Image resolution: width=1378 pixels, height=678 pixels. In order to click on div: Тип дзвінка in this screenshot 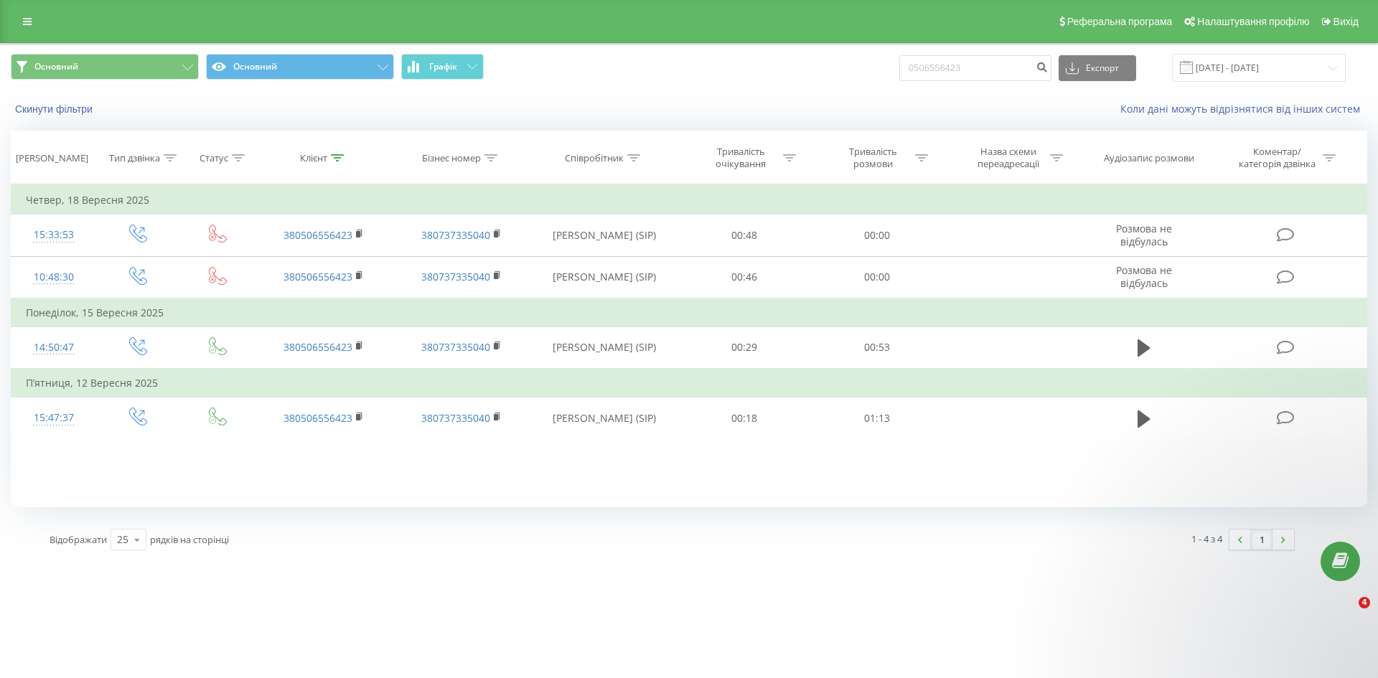, I will do `click(134, 158)`.